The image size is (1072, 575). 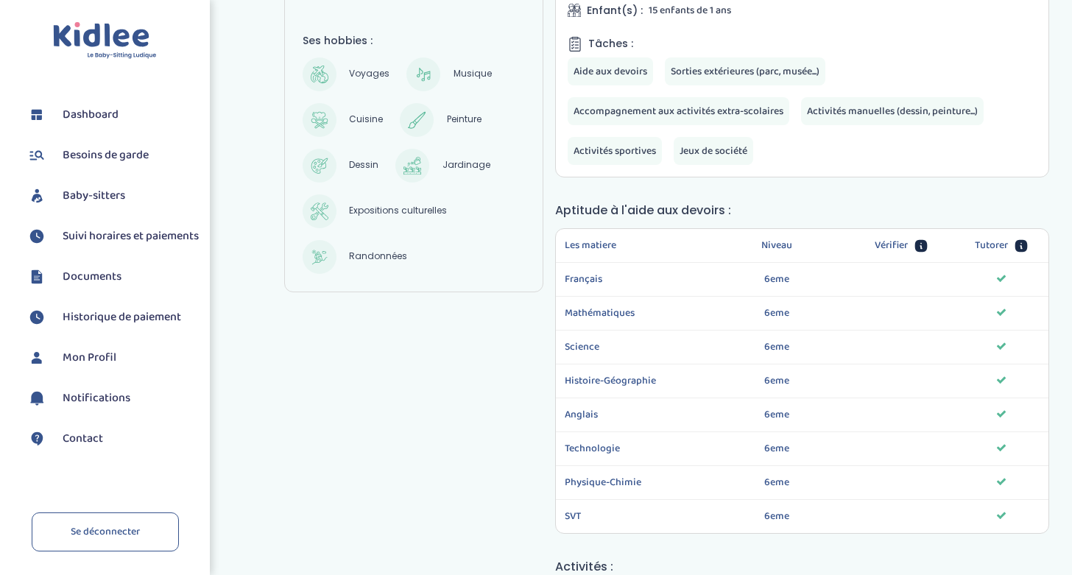 I want to click on img: notification.svg, so click(x=37, y=398).